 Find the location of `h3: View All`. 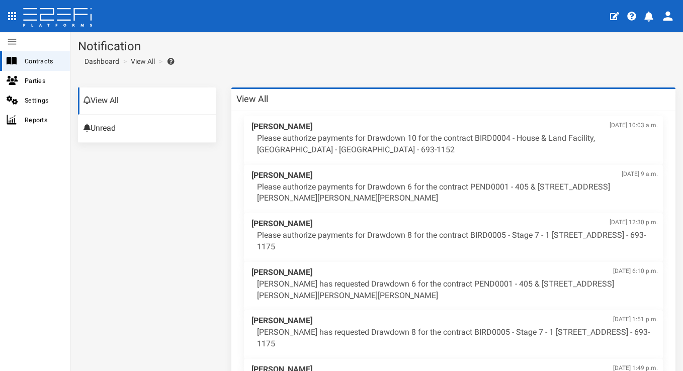

h3: View All is located at coordinates (252, 99).